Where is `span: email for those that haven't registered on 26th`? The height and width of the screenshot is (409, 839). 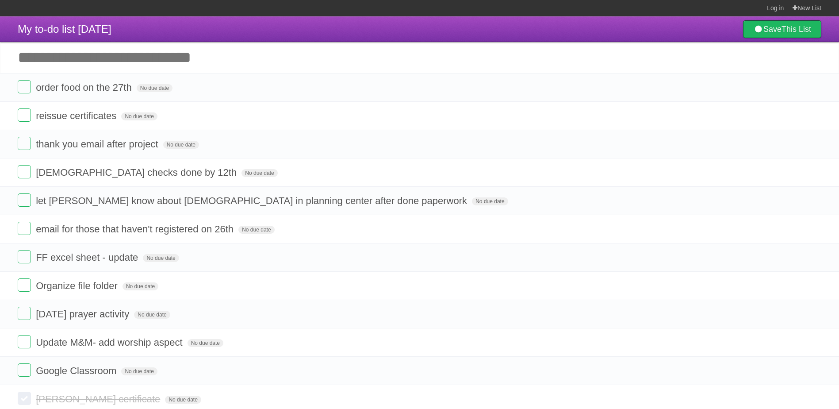
span: email for those that haven't registered on 26th is located at coordinates (136, 229).